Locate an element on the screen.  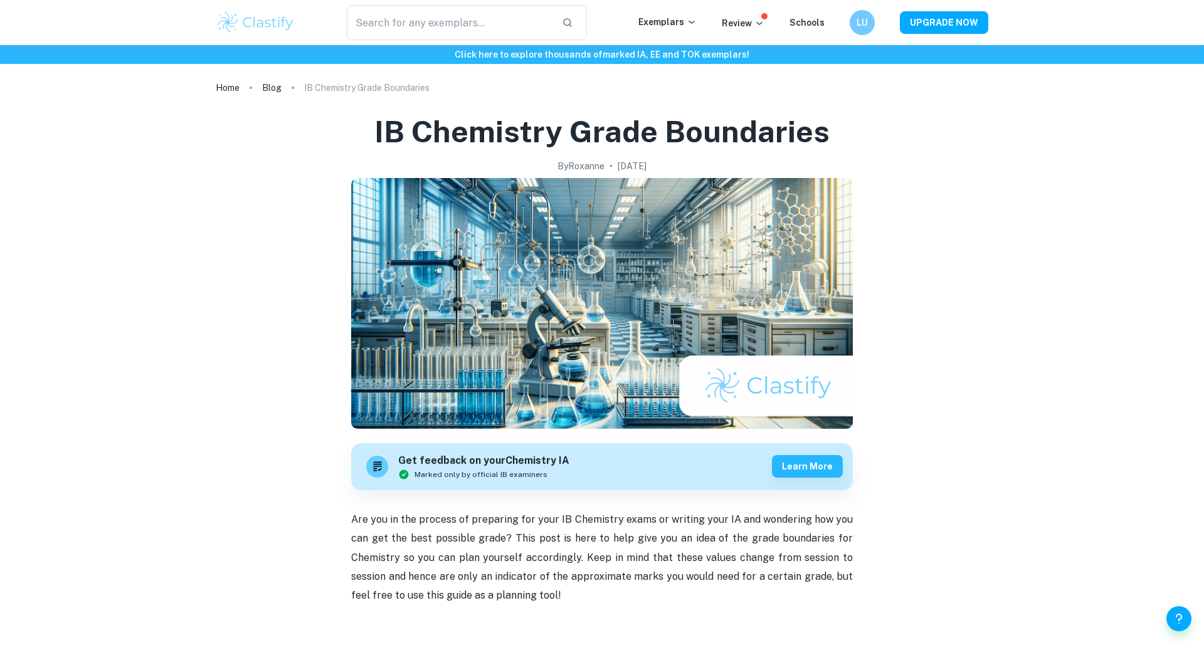
button: Help and Feedback is located at coordinates (1179, 619).